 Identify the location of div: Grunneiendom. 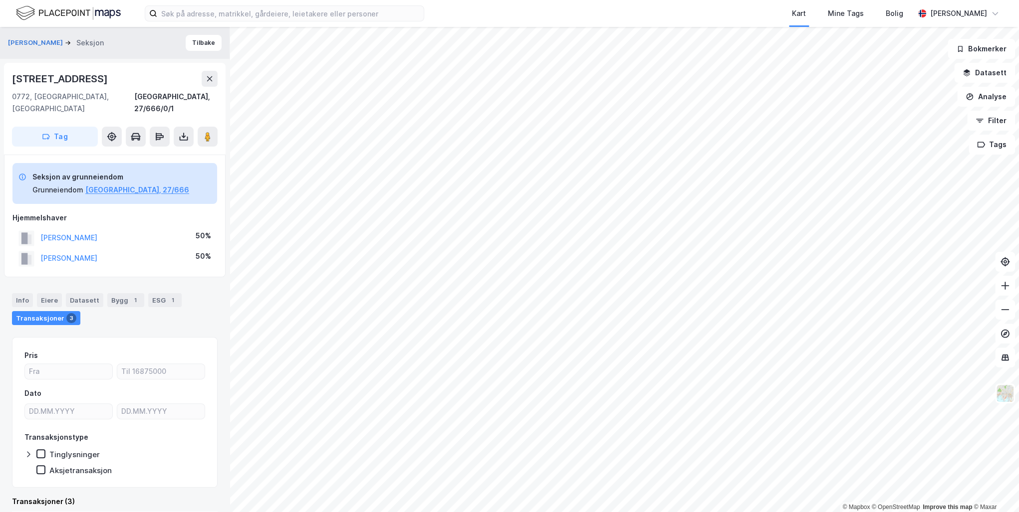
(58, 190).